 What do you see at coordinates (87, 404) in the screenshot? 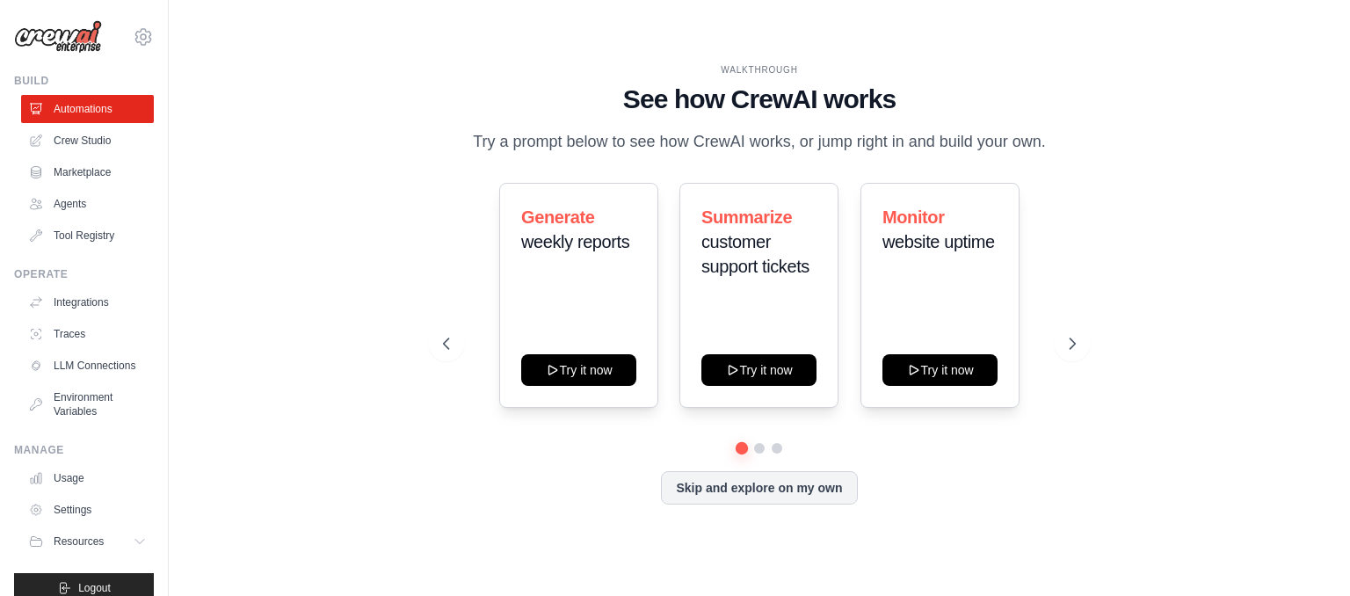
I see `a: Environment Variables` at bounding box center [87, 404].